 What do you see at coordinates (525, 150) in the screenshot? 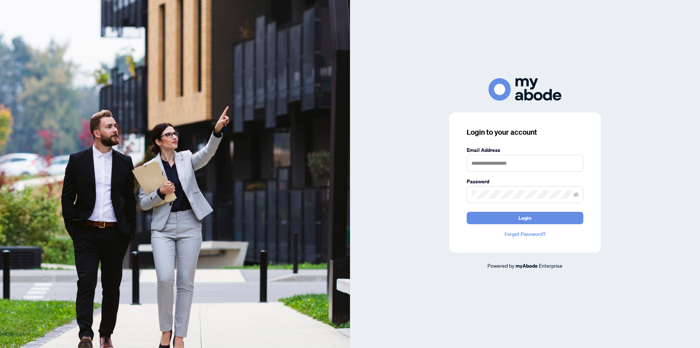
I see `label: Email Address` at bounding box center [525, 150].